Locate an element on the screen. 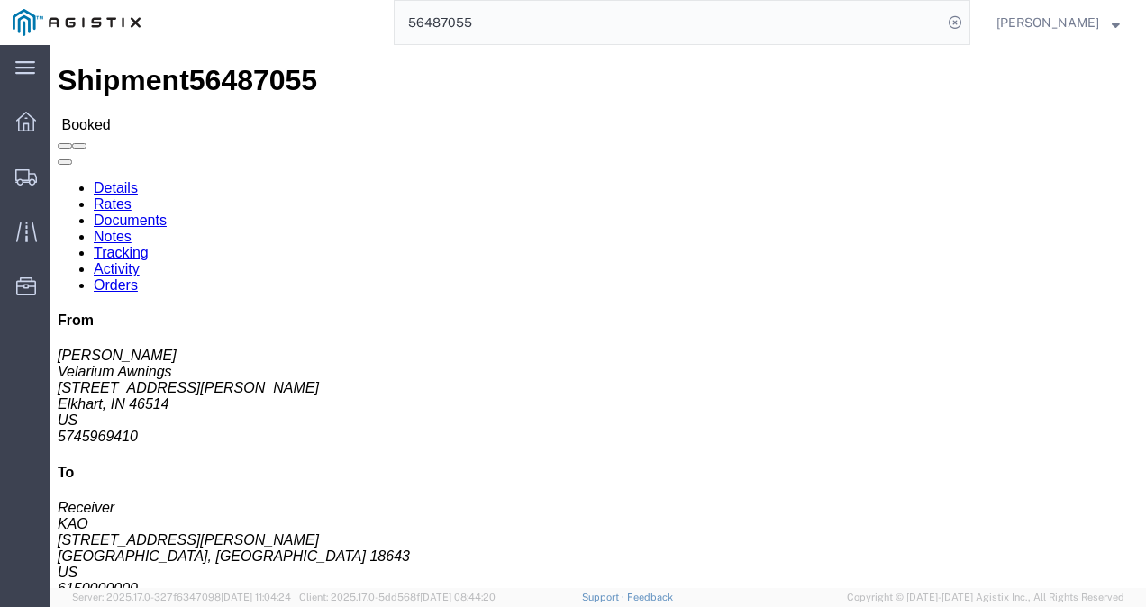 The width and height of the screenshot is (1146, 607). input: Search for shipment number, reference number is located at coordinates (668, 23).